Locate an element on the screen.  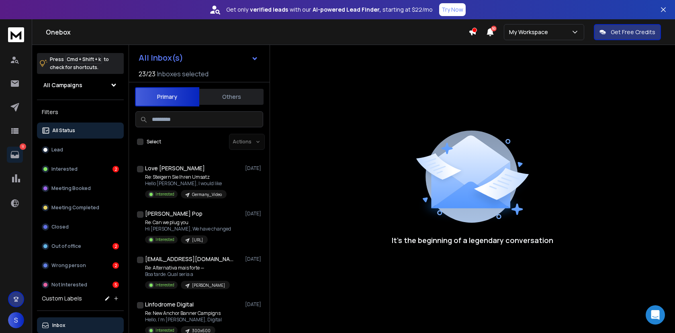
button: Get Free Credits is located at coordinates (627, 32).